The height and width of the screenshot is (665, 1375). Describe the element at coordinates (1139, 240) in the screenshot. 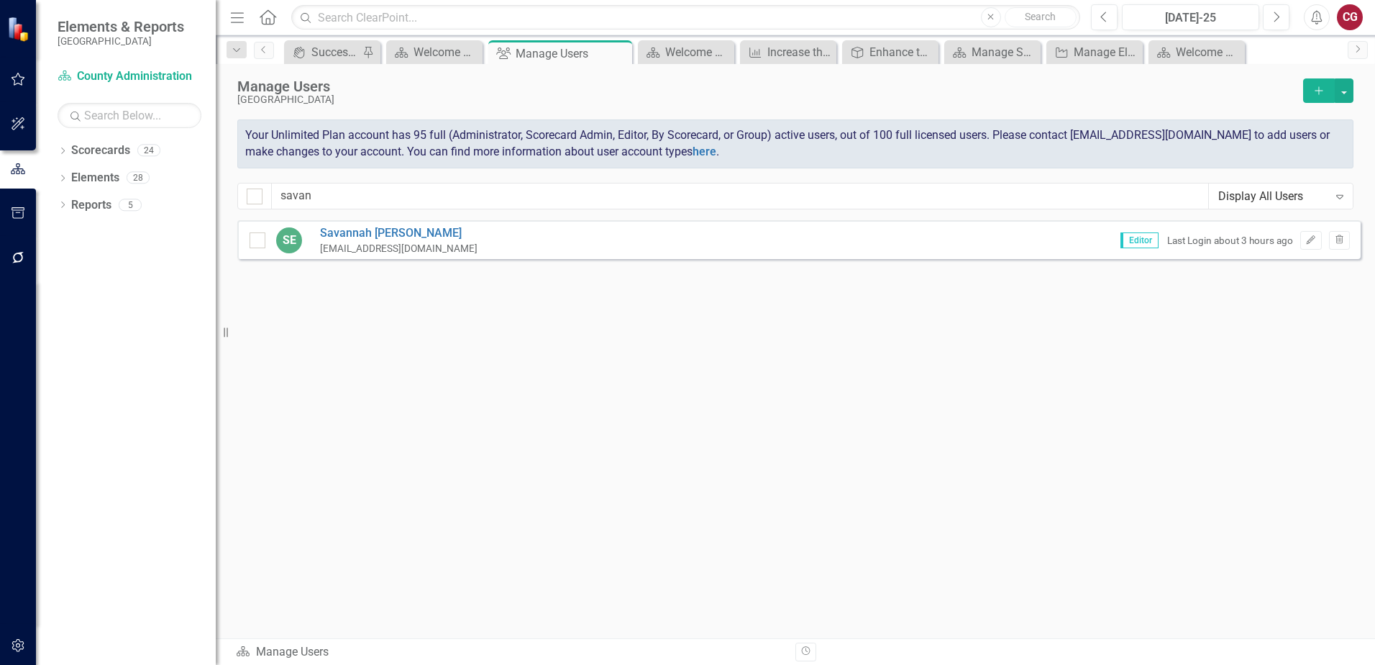

I see `span: Editor` at that location.